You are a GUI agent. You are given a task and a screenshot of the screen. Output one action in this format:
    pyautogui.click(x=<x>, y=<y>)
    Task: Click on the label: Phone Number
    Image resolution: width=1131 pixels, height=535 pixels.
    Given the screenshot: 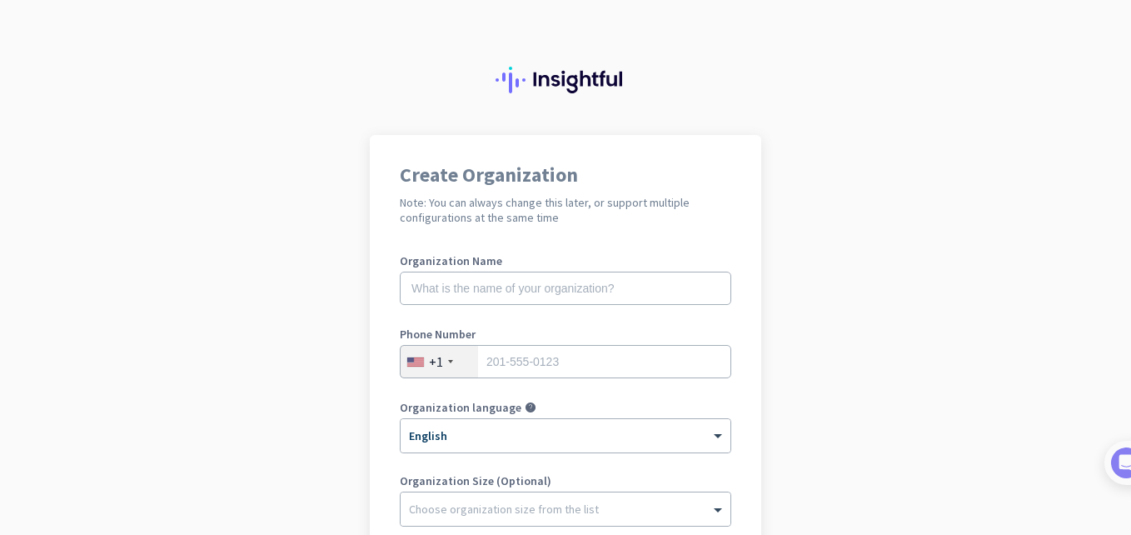 What is the action you would take?
    pyautogui.click(x=566, y=334)
    